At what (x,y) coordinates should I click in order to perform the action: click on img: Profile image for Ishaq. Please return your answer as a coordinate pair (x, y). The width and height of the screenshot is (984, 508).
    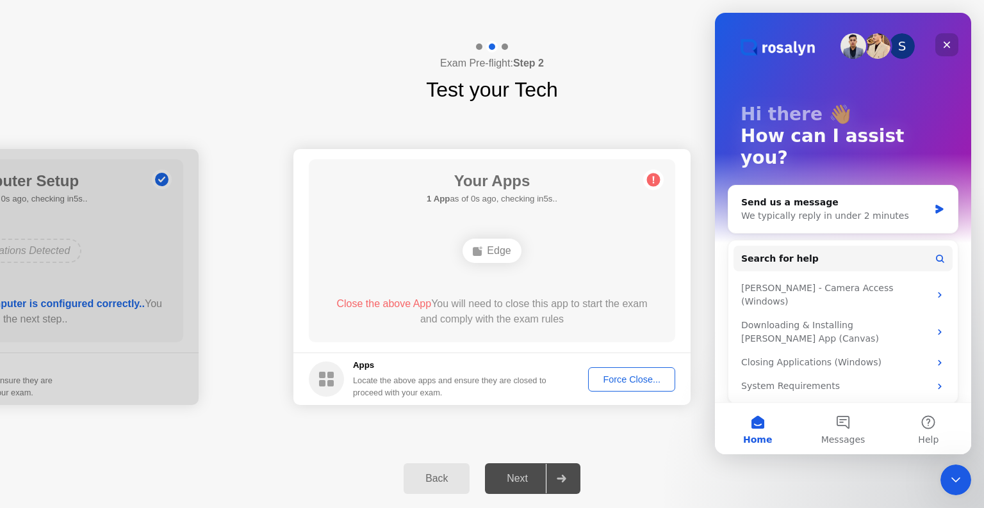
    Looking at the image, I should click on (138, 33).